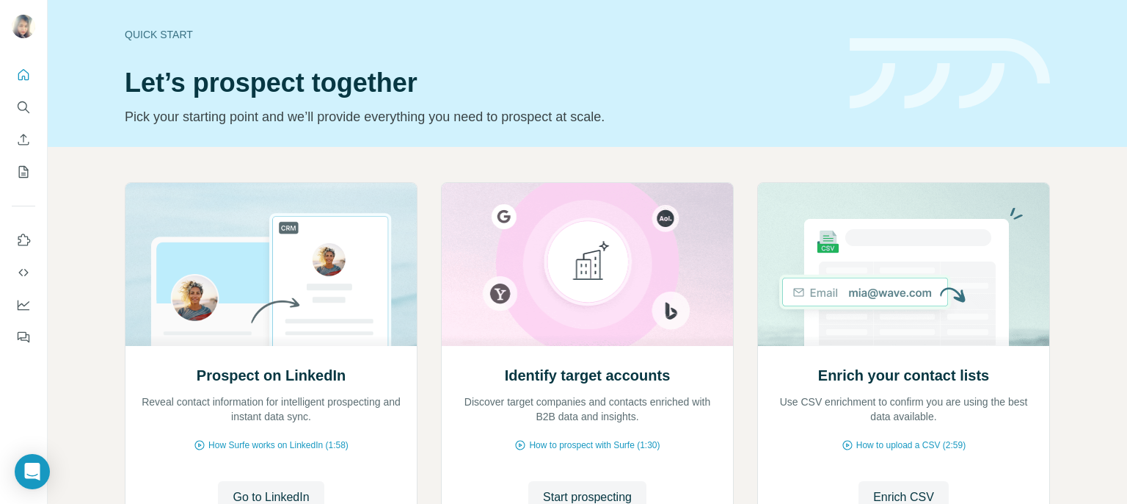 The image size is (1127, 504). I want to click on img: Identify target accounts, so click(587, 264).